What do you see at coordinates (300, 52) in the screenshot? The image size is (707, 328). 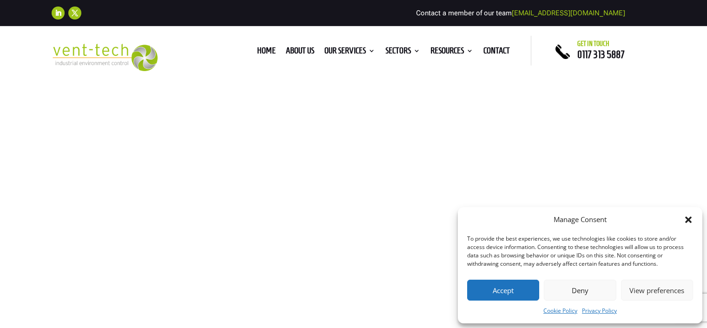 I see `a: About us` at bounding box center [300, 52].